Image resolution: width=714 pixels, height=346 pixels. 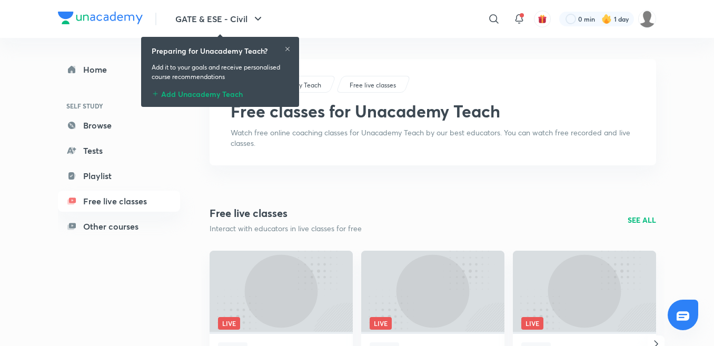 I want to click on a: Home, so click(x=119, y=70).